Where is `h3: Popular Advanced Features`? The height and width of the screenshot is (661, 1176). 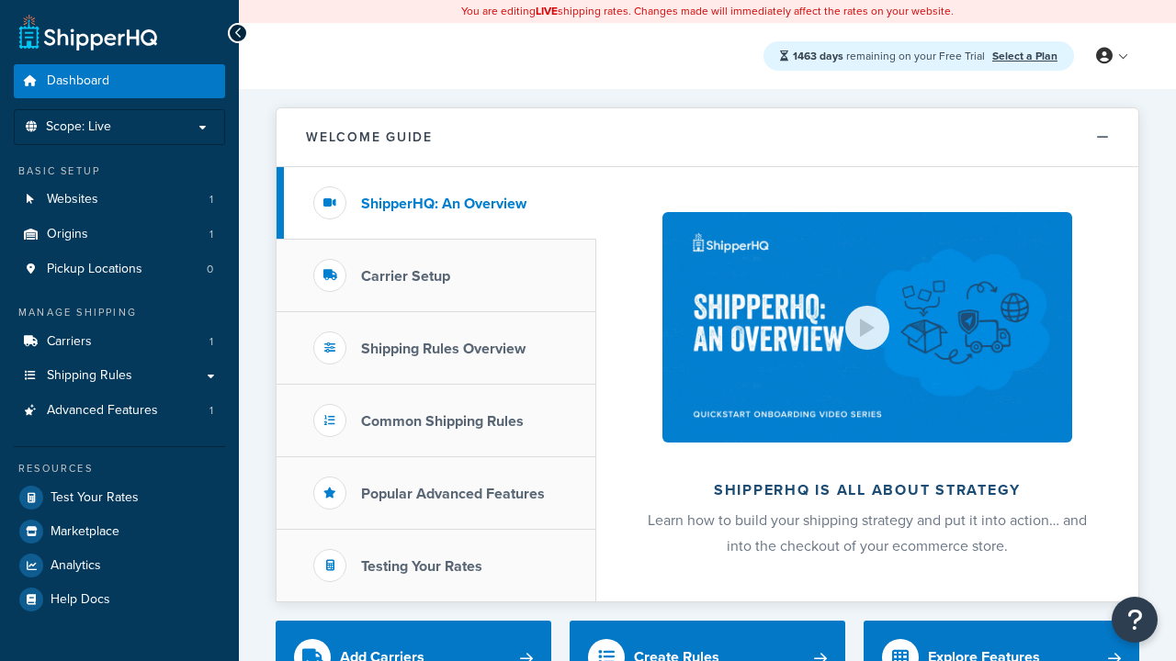
h3: Popular Advanced Features is located at coordinates (453, 494).